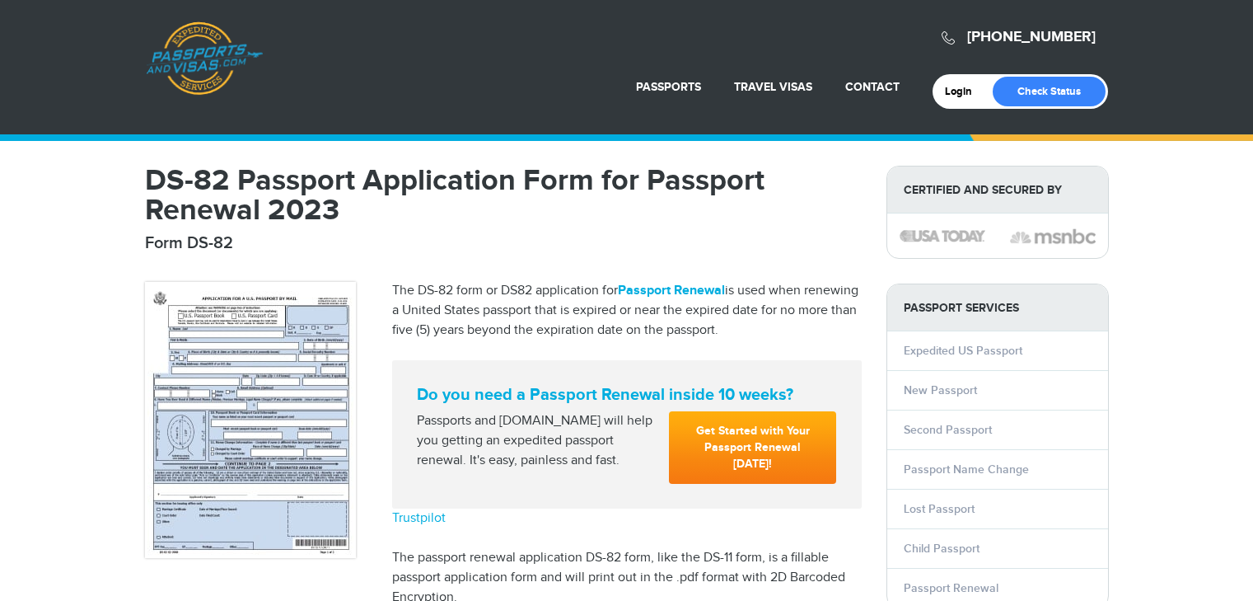  Describe the element at coordinates (668, 87) in the screenshot. I see `a: Passports` at that location.